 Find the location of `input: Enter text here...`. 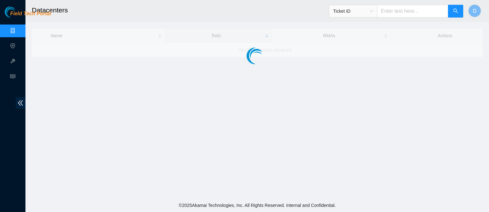

input: Enter text here... is located at coordinates (412, 11).